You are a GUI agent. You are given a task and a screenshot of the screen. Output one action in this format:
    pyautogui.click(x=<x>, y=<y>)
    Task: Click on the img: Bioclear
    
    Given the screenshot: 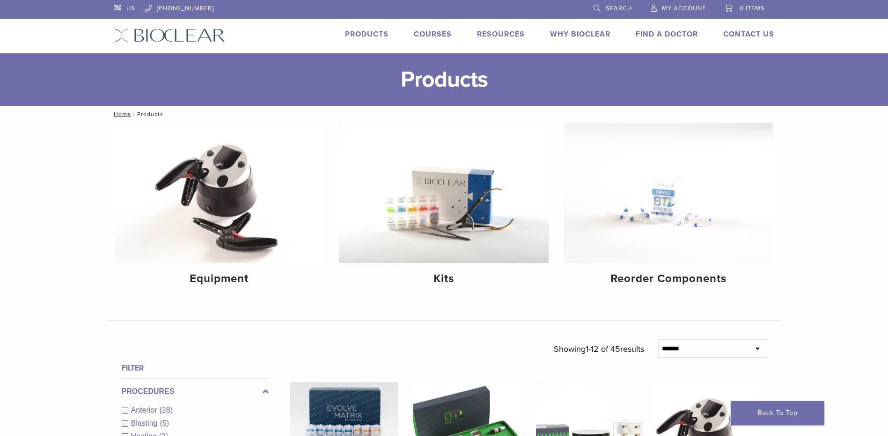 What is the action you would take?
    pyautogui.click(x=169, y=35)
    